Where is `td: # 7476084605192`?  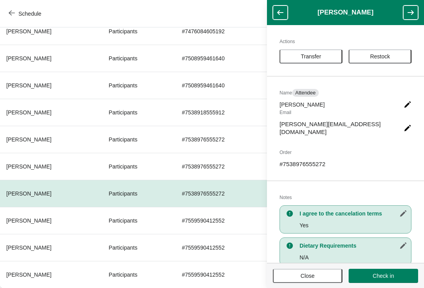
td: # 7476084605192 is located at coordinates (224, 31).